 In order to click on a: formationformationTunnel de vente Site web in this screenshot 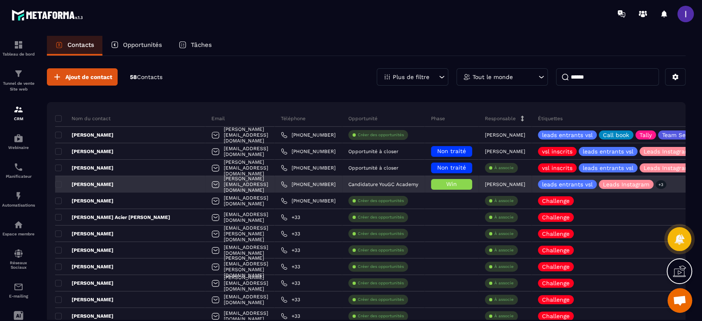, I will do `click(19, 80)`.